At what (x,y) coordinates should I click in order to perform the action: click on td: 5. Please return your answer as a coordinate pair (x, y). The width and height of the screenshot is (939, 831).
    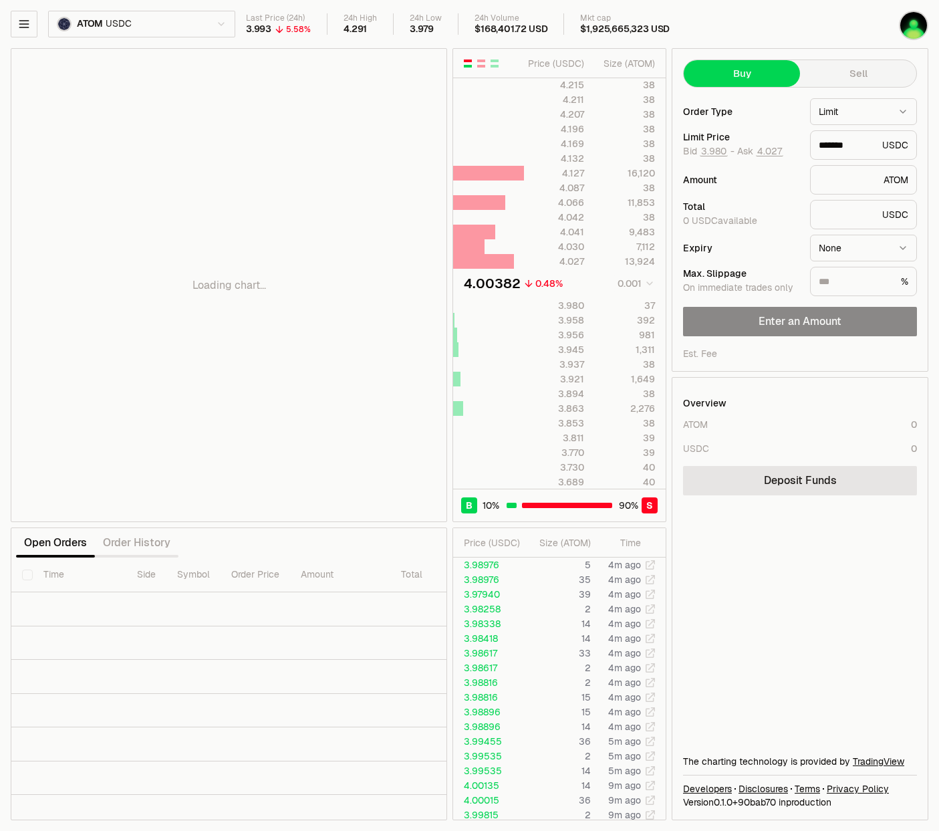
    Looking at the image, I should click on (558, 565).